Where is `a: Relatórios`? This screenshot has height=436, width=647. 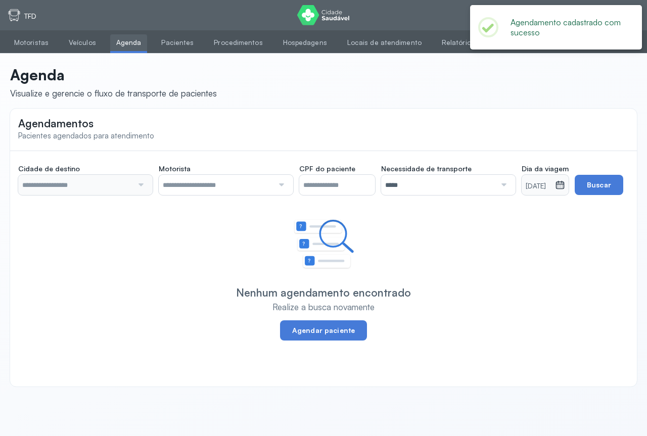 a: Relatórios is located at coordinates (458, 42).